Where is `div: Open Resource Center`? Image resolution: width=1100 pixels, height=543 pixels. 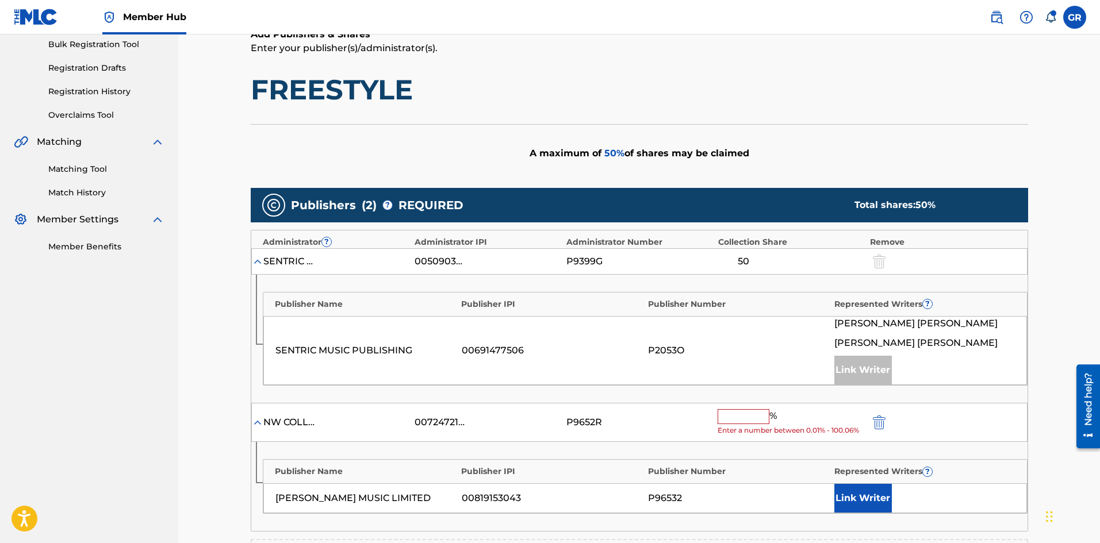
div: Open Resource Center is located at coordinates (20, 46).